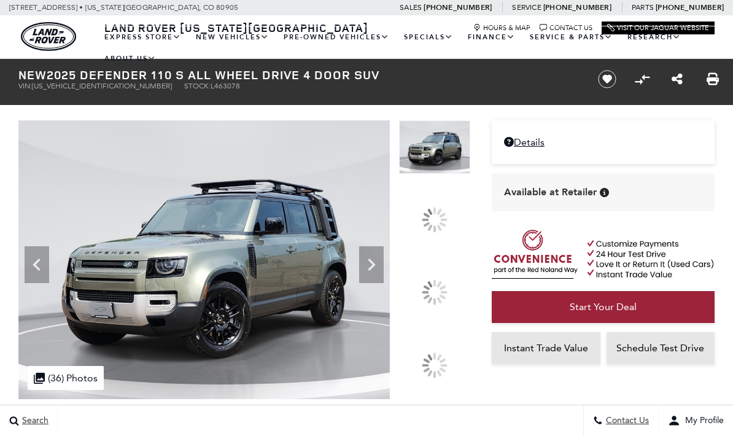 This screenshot has height=436, width=733. I want to click on a: Contact Us, so click(566, 28).